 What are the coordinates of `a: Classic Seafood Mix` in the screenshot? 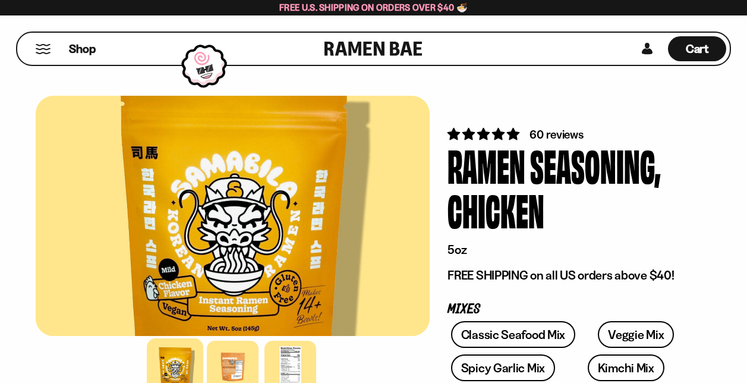 It's located at (513, 334).